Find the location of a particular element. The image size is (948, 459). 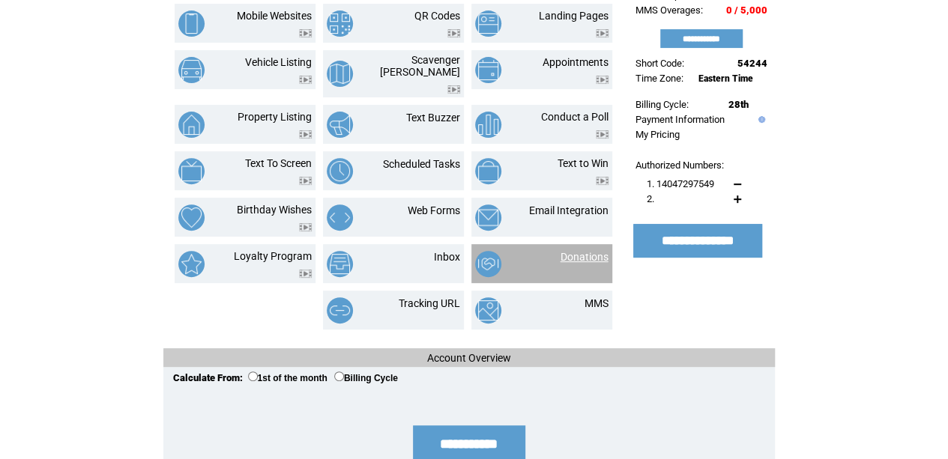

img: tracking-url.png is located at coordinates (339, 310).